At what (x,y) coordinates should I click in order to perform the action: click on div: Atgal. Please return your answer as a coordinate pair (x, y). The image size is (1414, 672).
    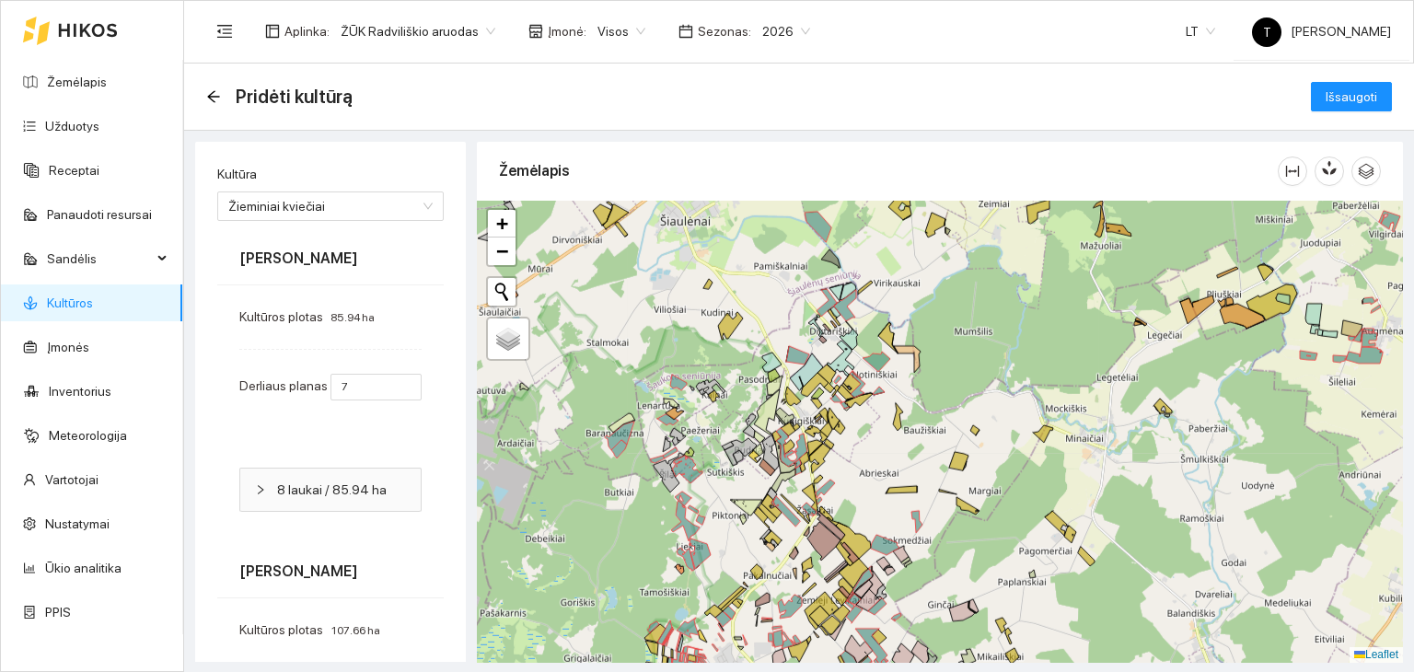
    Looking at the image, I should click on (214, 97).